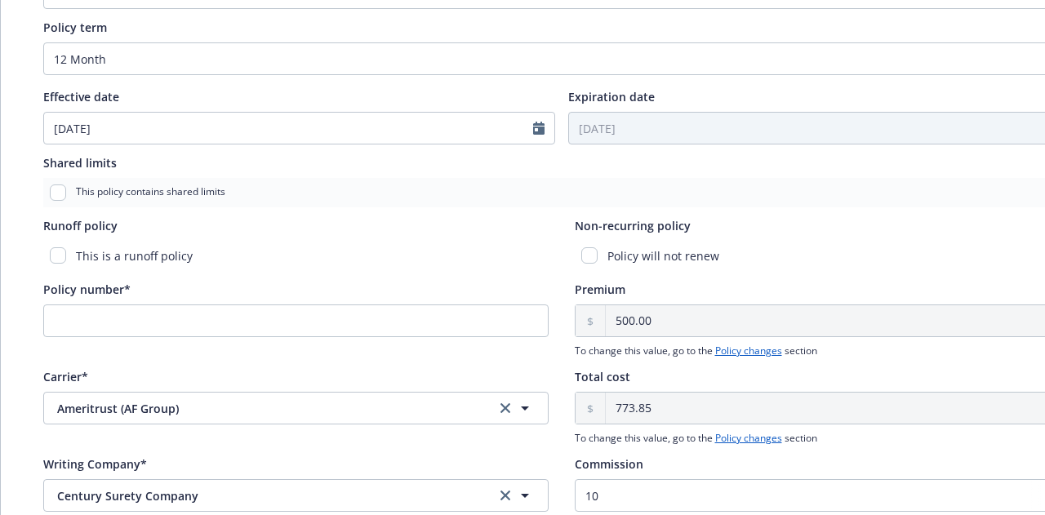 The image size is (1045, 515). What do you see at coordinates (600, 289) in the screenshot?
I see `span: Premium` at bounding box center [600, 289].